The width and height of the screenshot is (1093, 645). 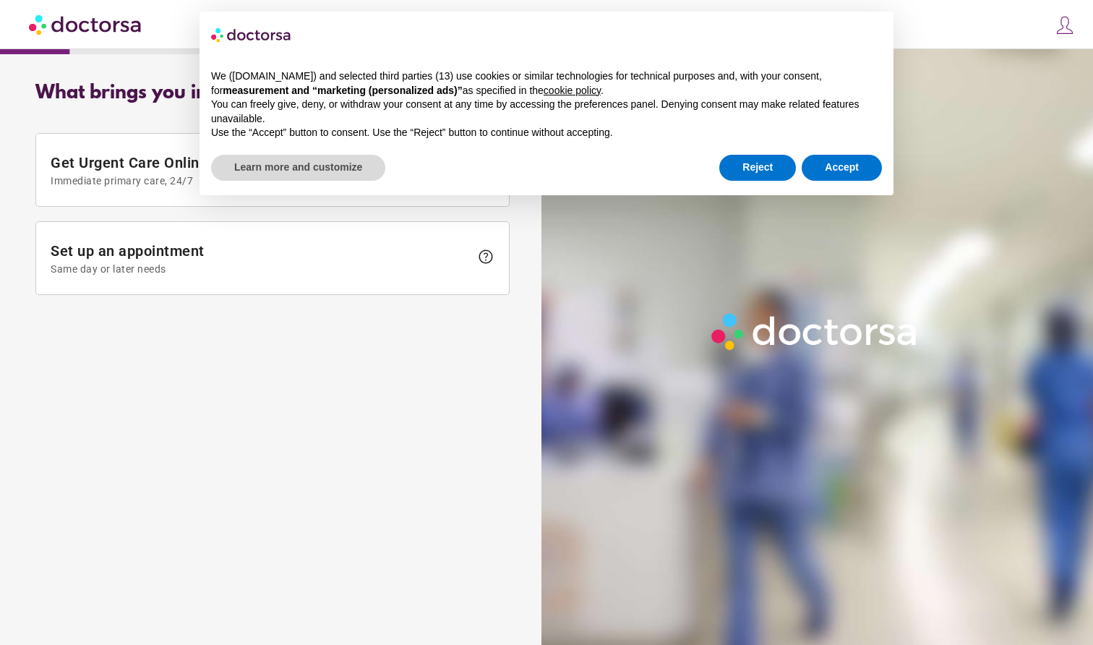 I want to click on span: Immediate primary care, 24/7, so click(x=260, y=181).